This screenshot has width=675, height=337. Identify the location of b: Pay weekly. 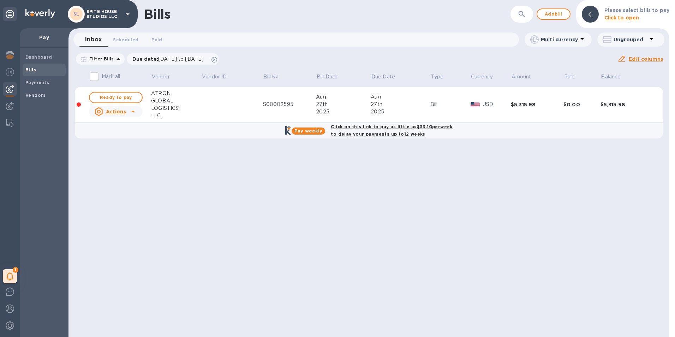
(308, 131).